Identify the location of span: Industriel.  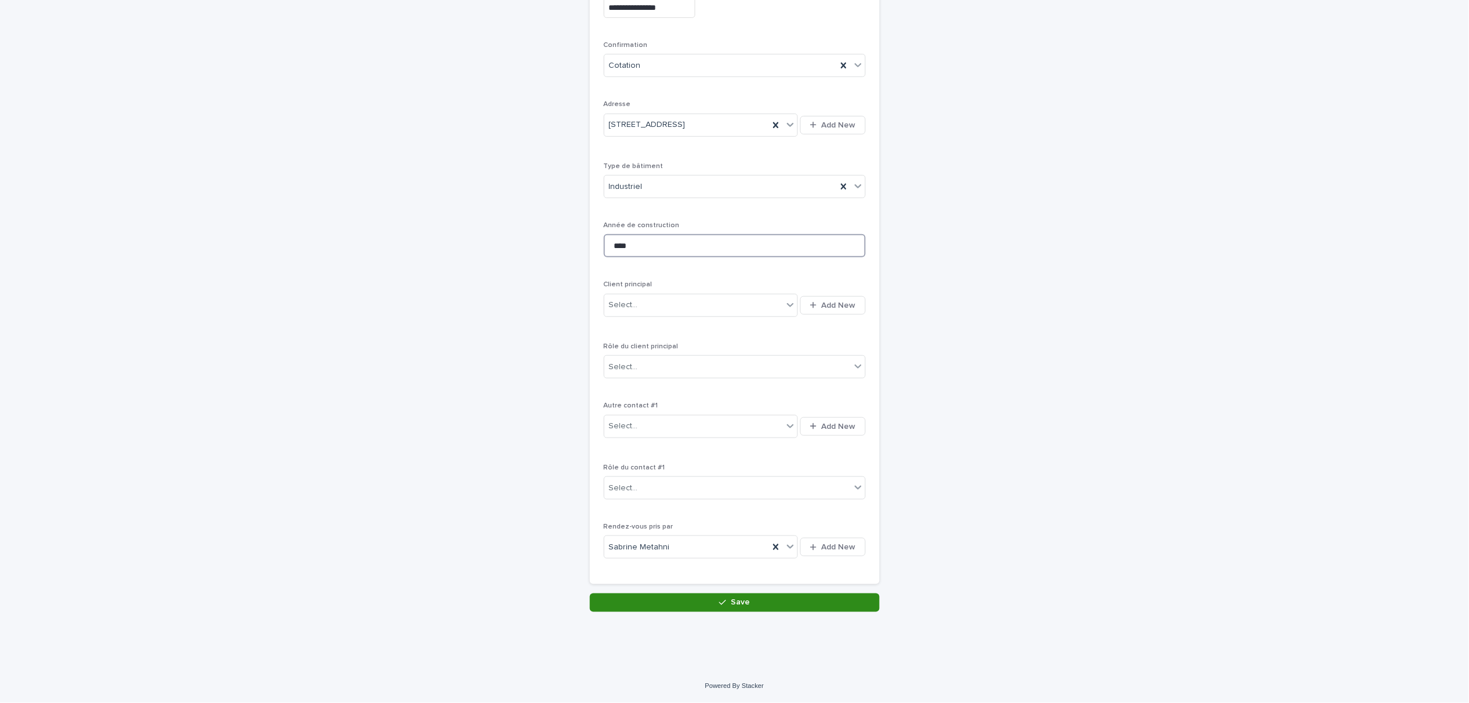
(626, 187).